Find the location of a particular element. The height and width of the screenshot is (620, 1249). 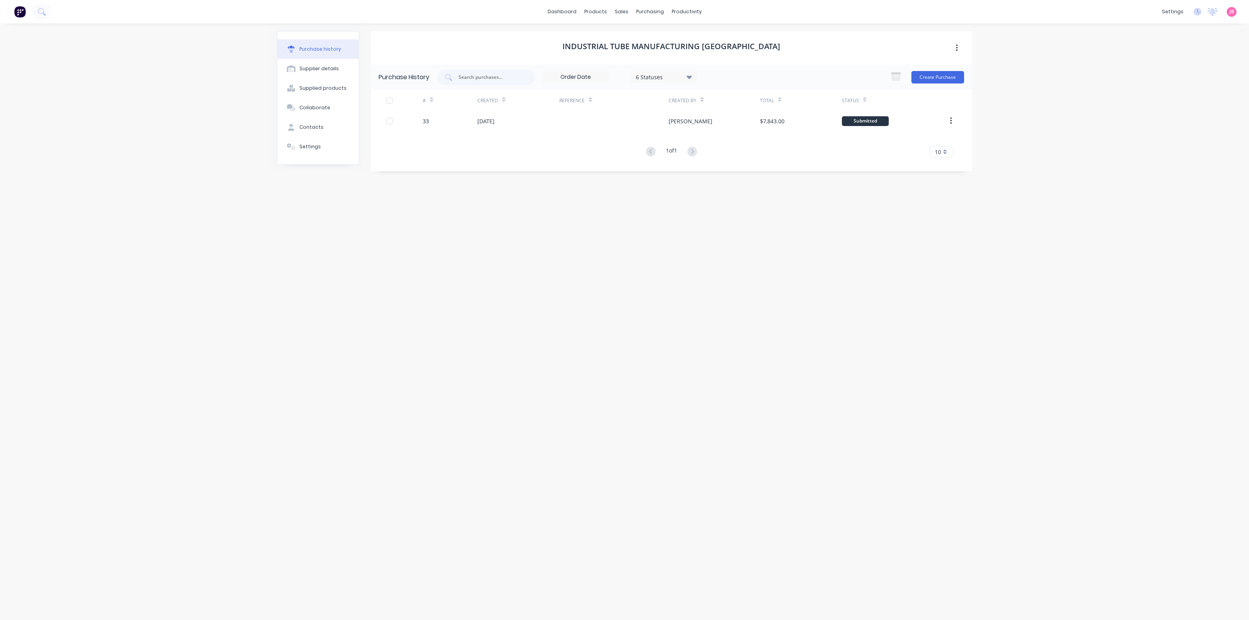

div: products is located at coordinates (596, 12).